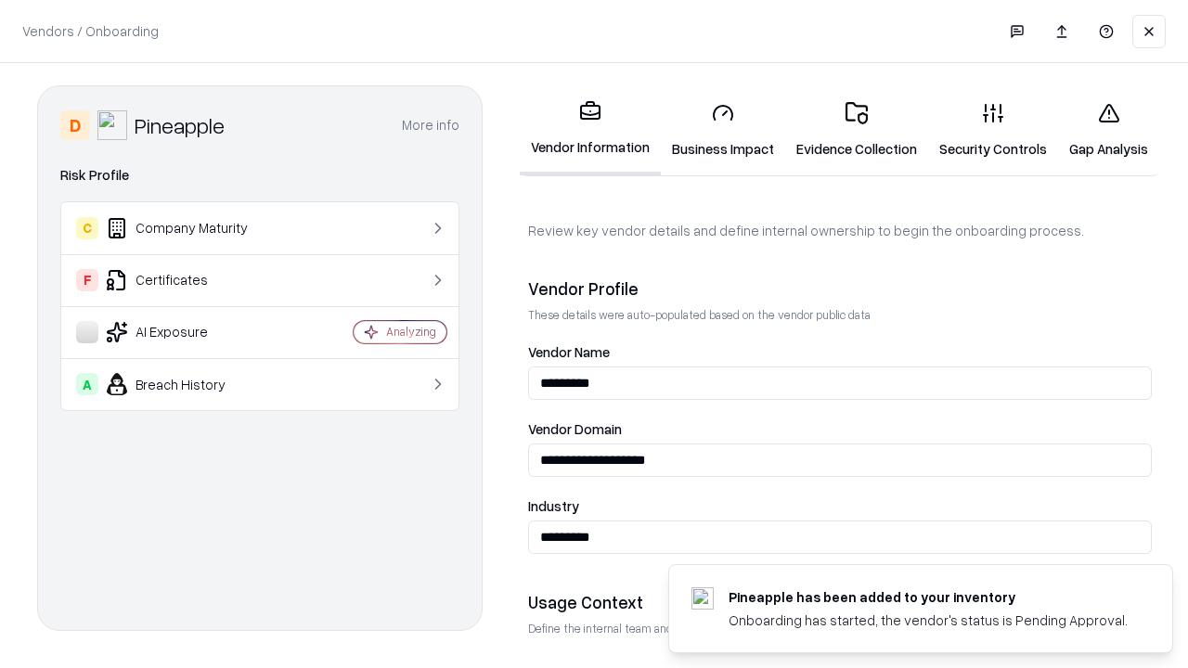  Describe the element at coordinates (87, 384) in the screenshot. I see `div: A` at that location.